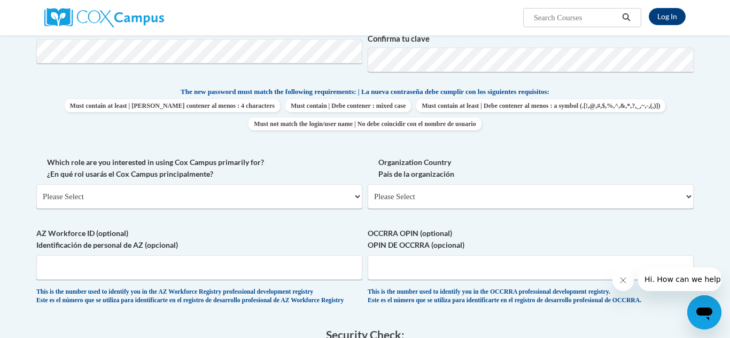 Image resolution: width=730 pixels, height=338 pixels. What do you see at coordinates (104, 18) in the screenshot?
I see `img: Cox Campus` at bounding box center [104, 18].